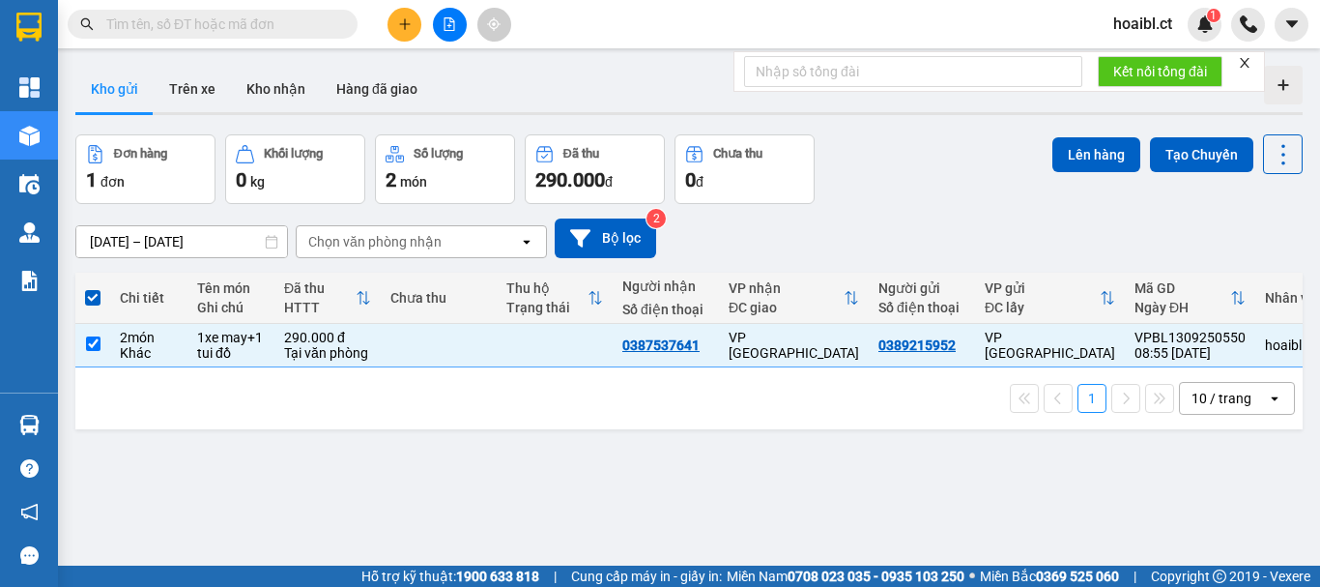 The width and height of the screenshot is (1320, 587). I want to click on sup: 2, so click(656, 218).